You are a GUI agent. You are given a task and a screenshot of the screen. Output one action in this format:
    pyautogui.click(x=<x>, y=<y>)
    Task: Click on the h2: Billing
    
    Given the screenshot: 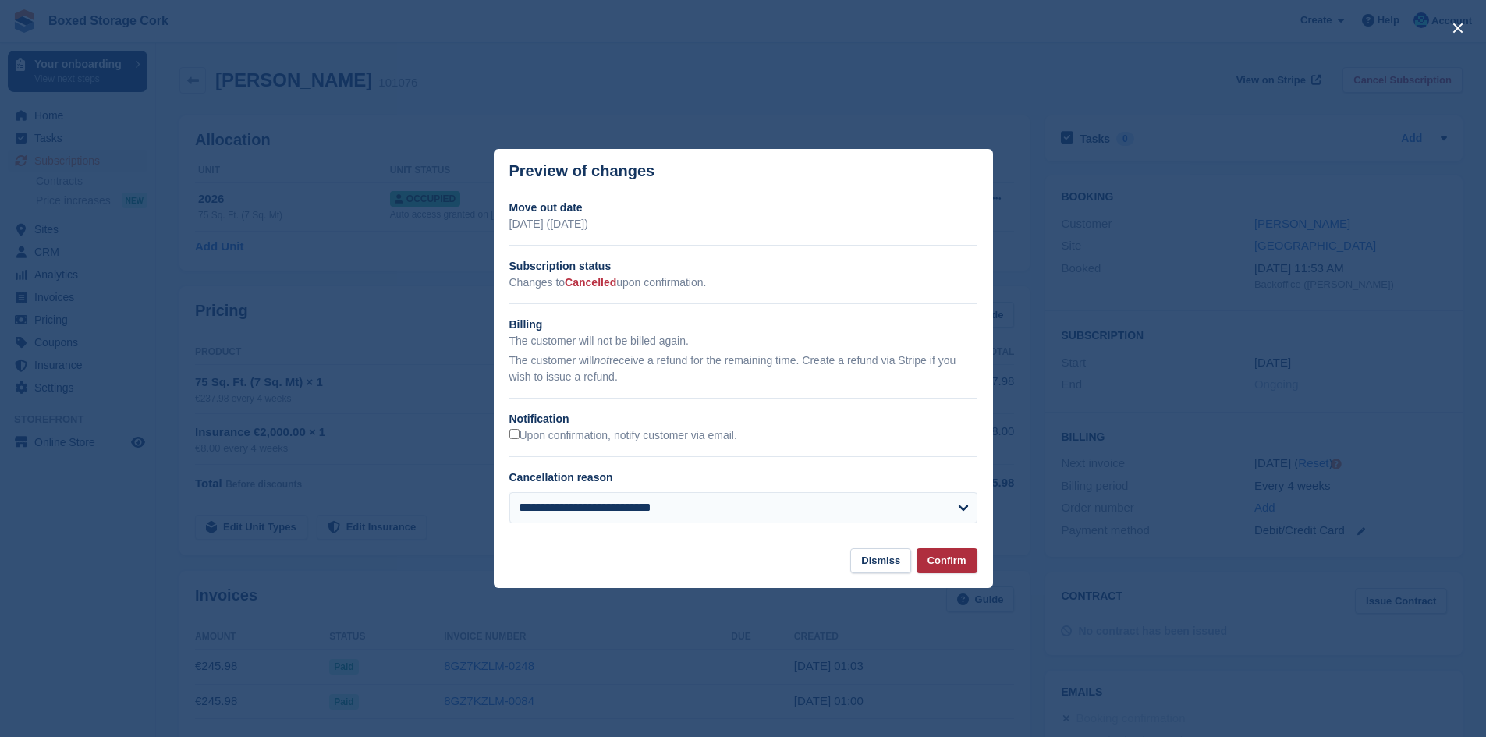 What is the action you would take?
    pyautogui.click(x=743, y=324)
    